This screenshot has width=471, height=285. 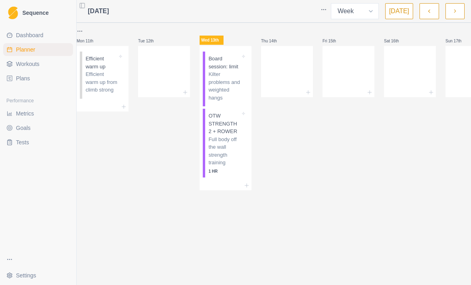 I want to click on span: Plans, so click(x=23, y=78).